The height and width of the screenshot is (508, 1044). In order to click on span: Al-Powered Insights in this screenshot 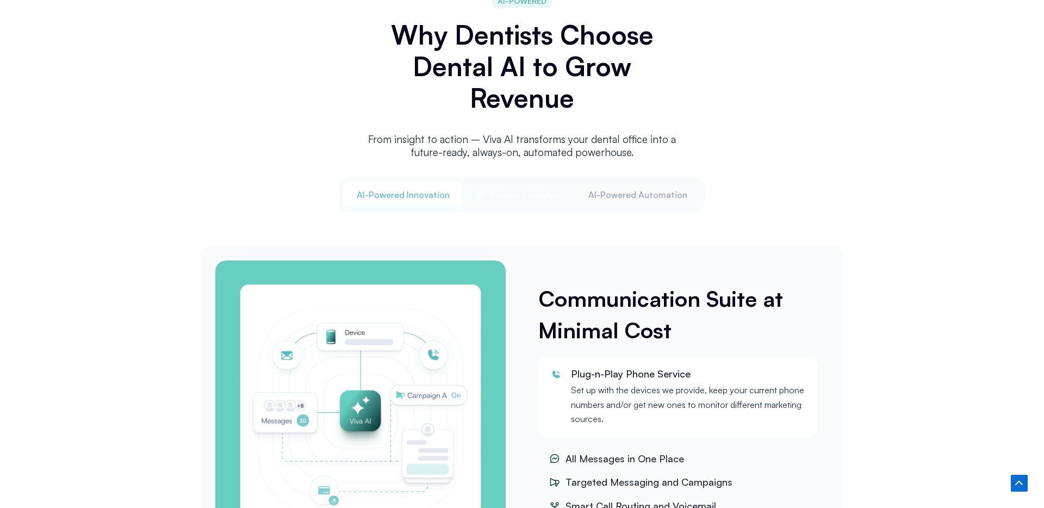, I will do `click(519, 195)`.